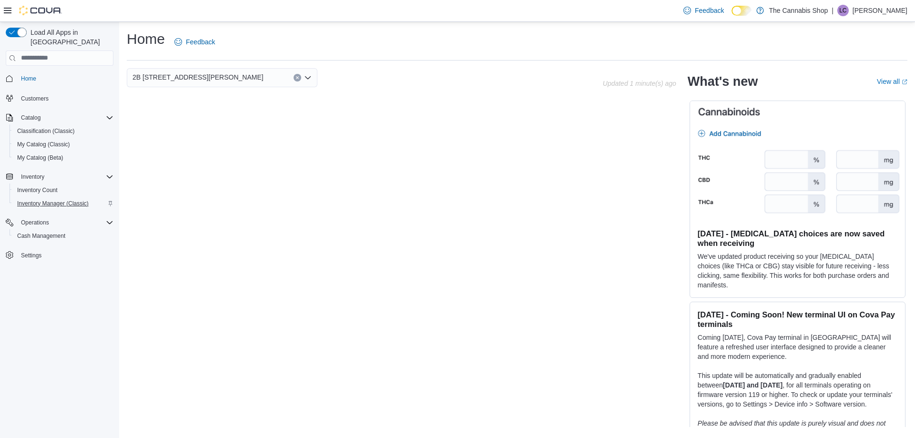  What do you see at coordinates (797, 390) in the screenshot?
I see `p: This update will be automatically and gradually enabled between , for all terminals operating on ...` at bounding box center [797, 390].